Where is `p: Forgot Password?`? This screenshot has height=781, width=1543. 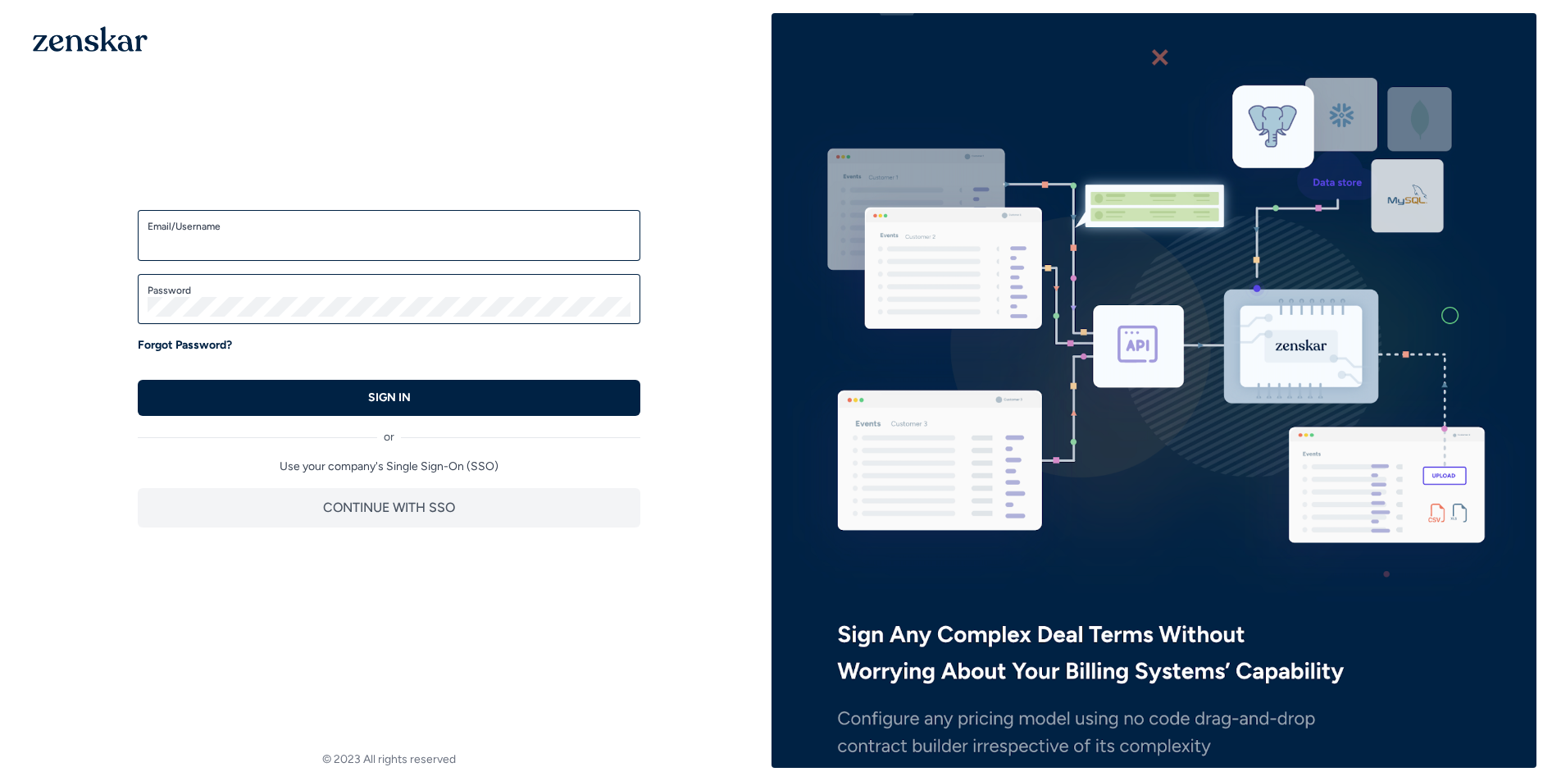 p: Forgot Password? is located at coordinates (185, 345).